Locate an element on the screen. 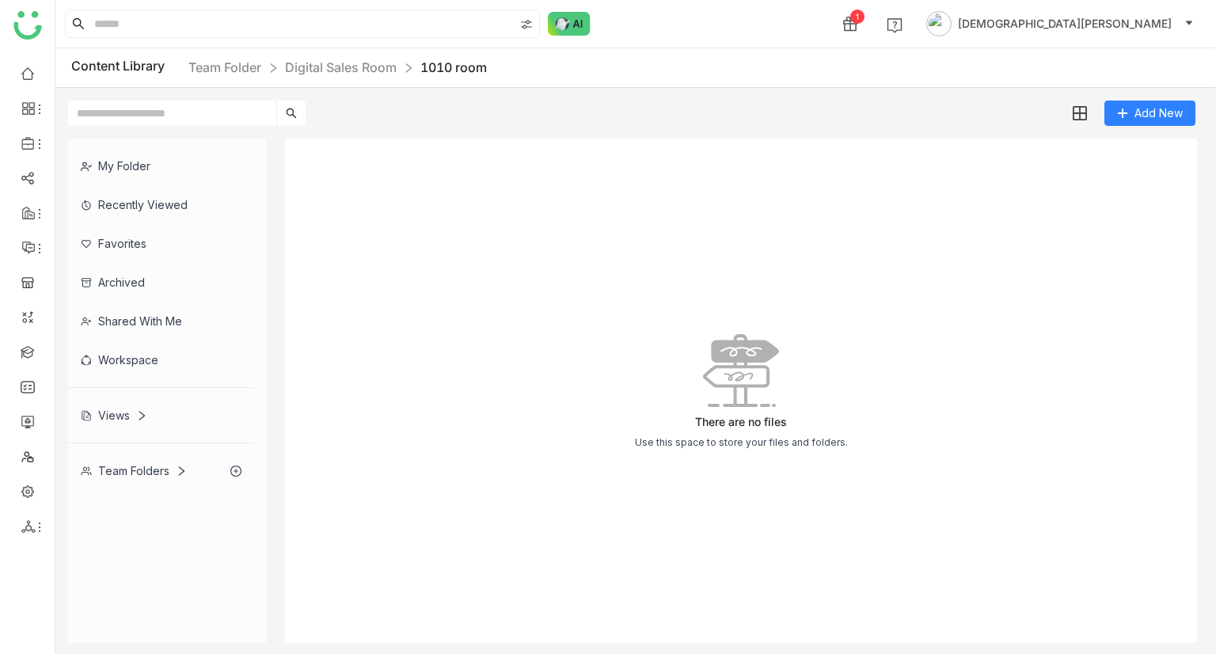 The image size is (1216, 654). a: Digital Sales Room is located at coordinates (340, 67).